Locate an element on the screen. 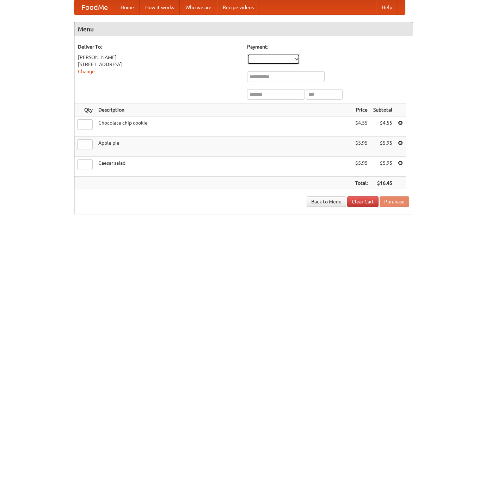  td: Apple pie is located at coordinates (224, 147).